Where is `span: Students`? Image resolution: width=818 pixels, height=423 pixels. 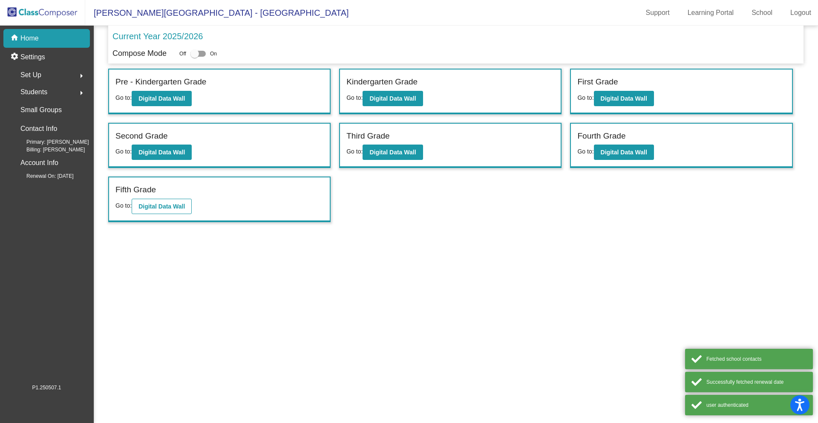 span: Students is located at coordinates (34, 92).